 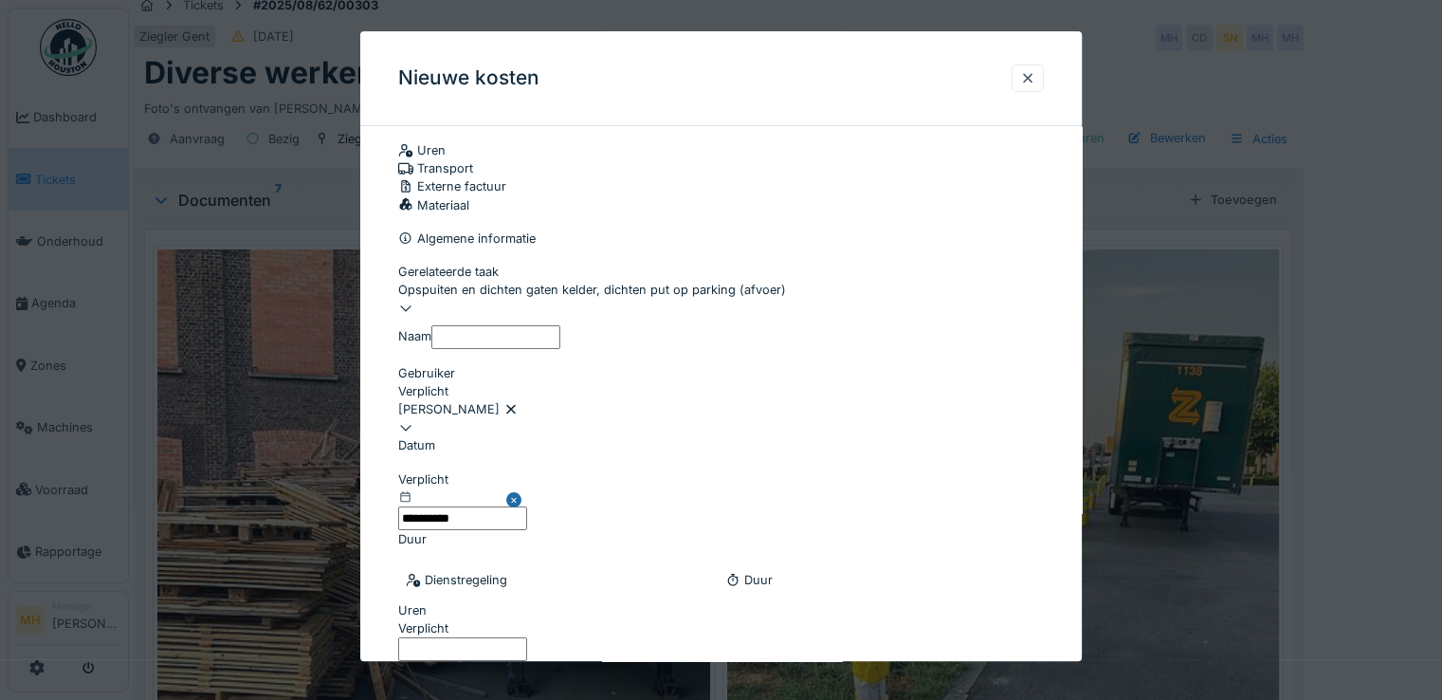 I want to click on label: Uren, so click(x=412, y=610).